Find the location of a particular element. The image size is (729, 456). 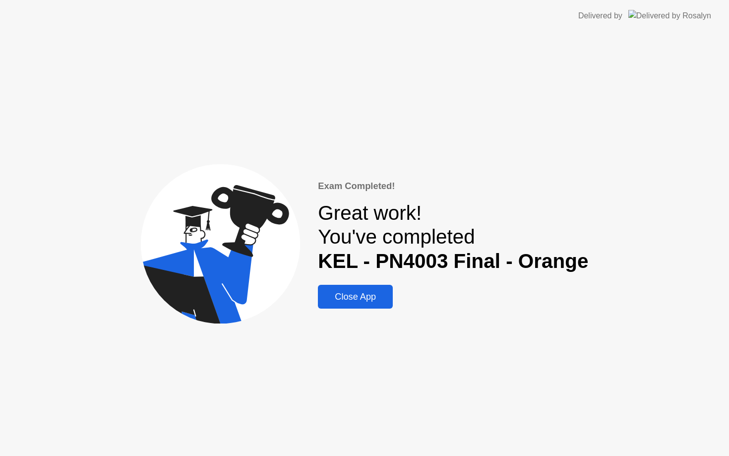

img: Delivered by Rosalyn is located at coordinates (669, 15).